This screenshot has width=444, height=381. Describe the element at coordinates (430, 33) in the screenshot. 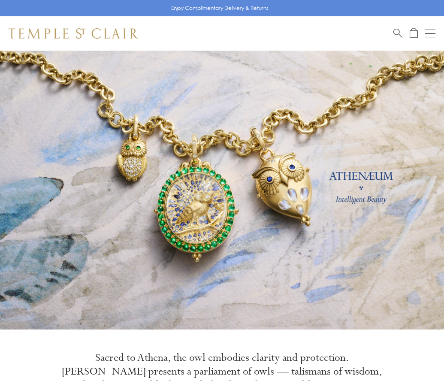

I see `button: Open navigation` at that location.